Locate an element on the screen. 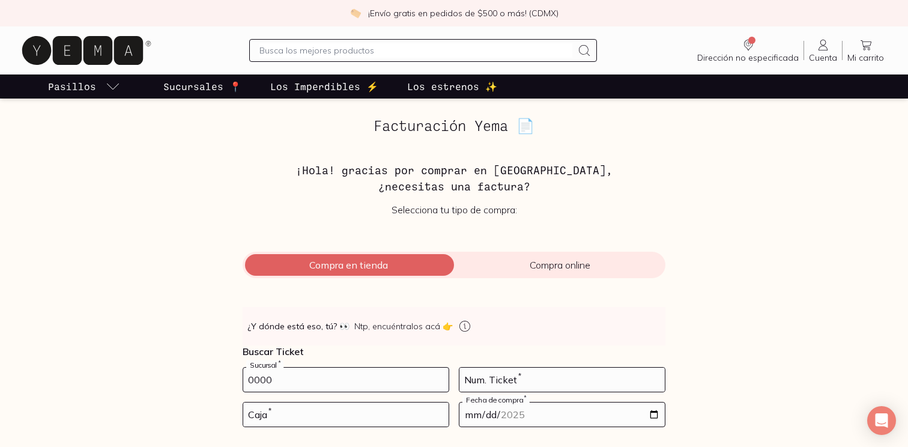 This screenshot has width=908, height=447. input: Busca los mejores productos is located at coordinates (415, 50).